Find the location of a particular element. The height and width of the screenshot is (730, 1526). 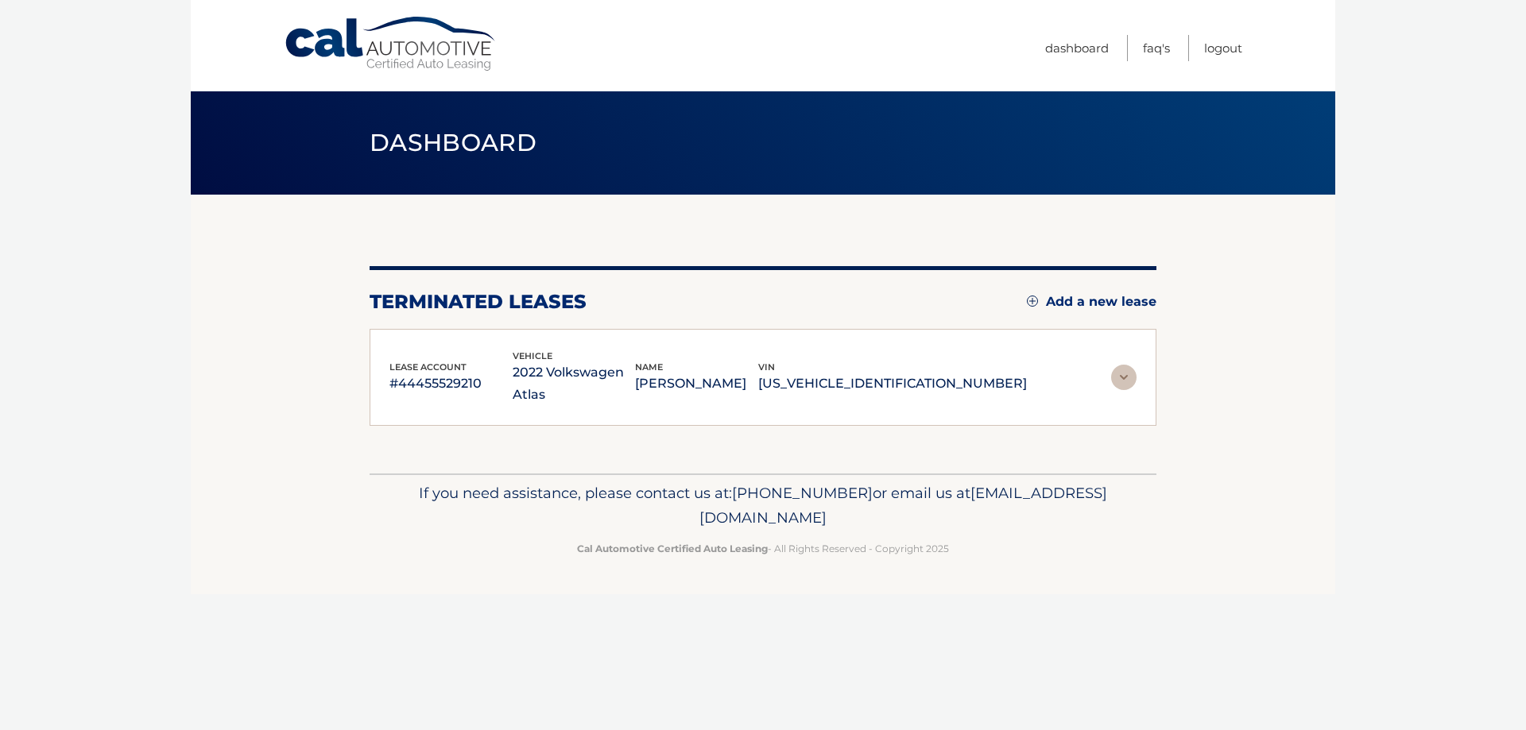

span: Dashboard is located at coordinates (453, 142).